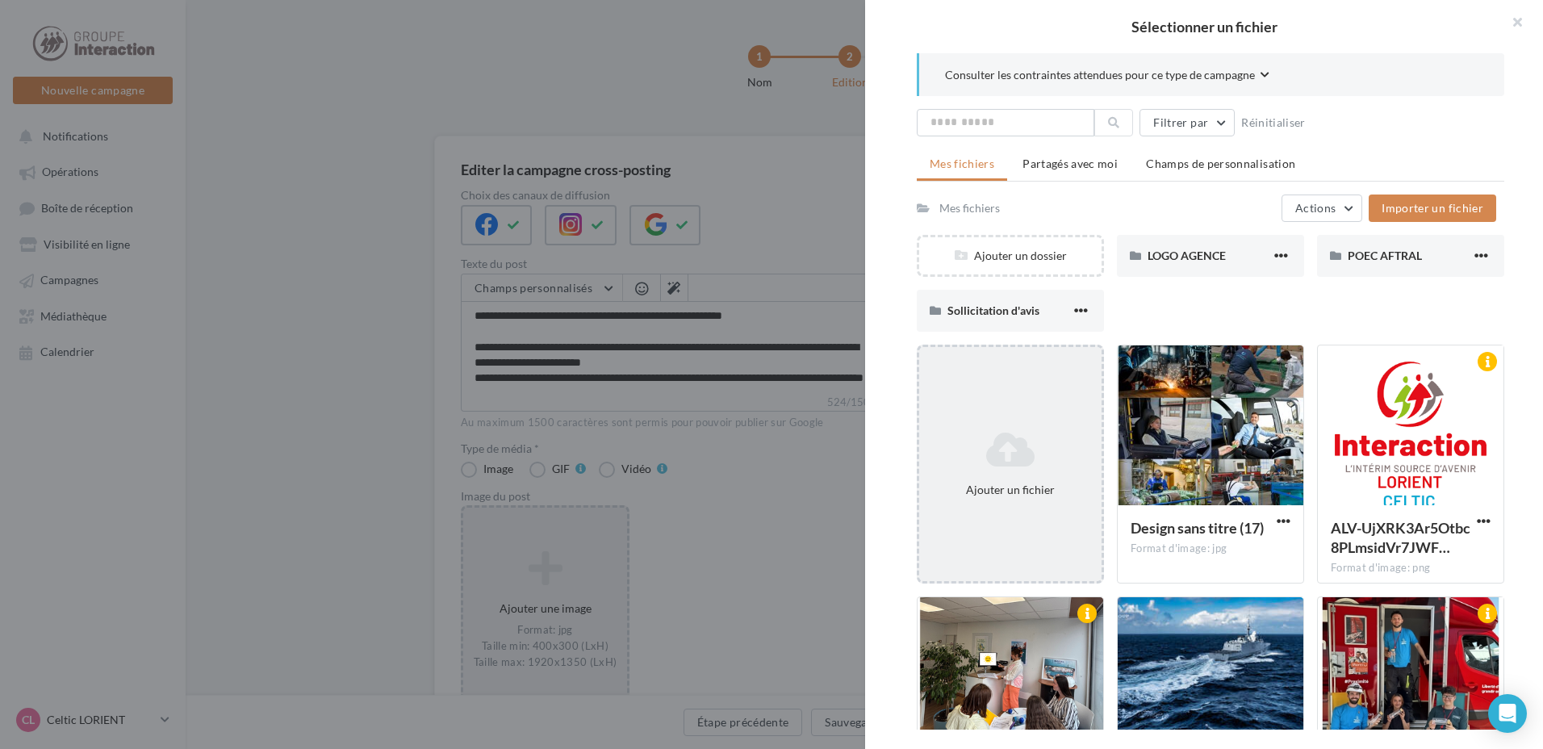 Image resolution: width=1543 pixels, height=749 pixels. Describe the element at coordinates (1100, 75) in the screenshot. I see `span: Consulter les contraintes attendues pour ce type de campagne` at that location.